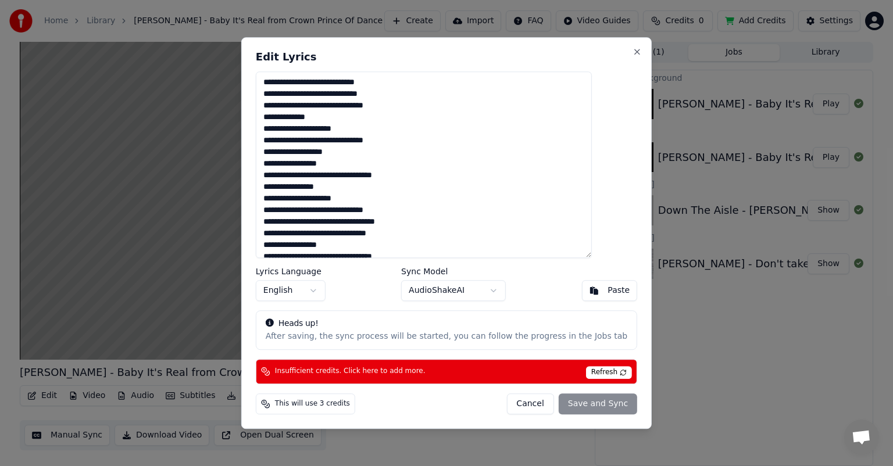 The image size is (893, 466). What do you see at coordinates (312, 404) in the screenshot?
I see `span: This will use 3 credits` at bounding box center [312, 404].